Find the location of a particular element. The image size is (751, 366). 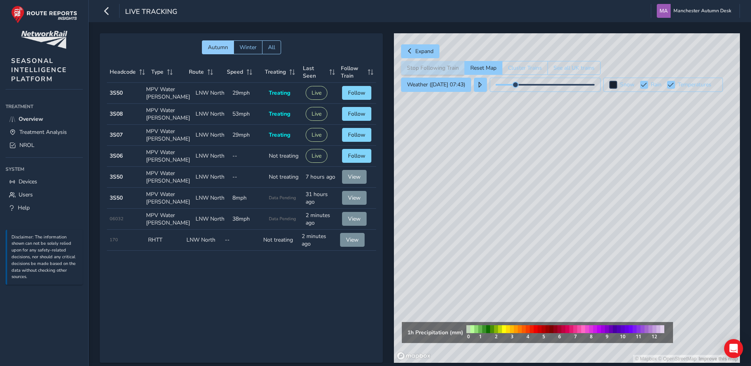

span: Speed is located at coordinates (235, 72).